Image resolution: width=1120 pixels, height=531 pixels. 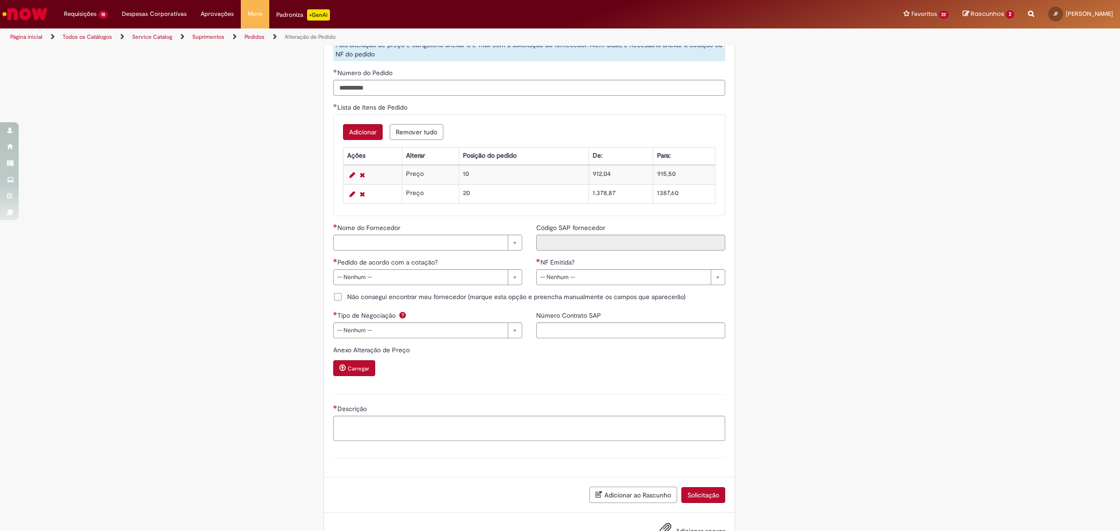 What do you see at coordinates (431, 156) in the screenshot?
I see `th: Alterar` at bounding box center [431, 156].